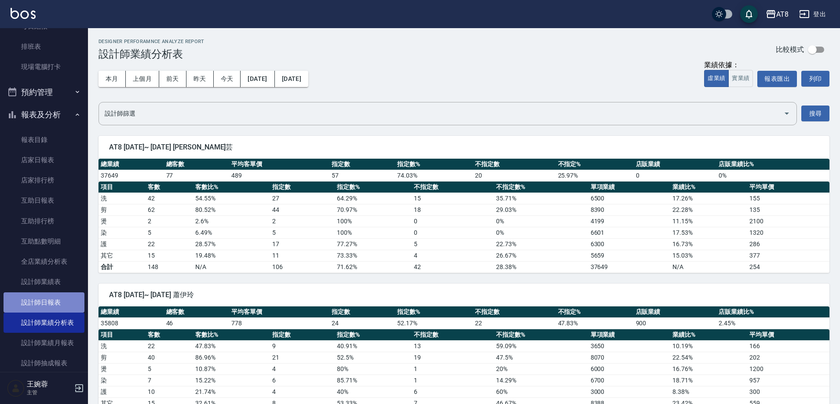 The image size is (840, 404). I want to click on td: 21.74 %, so click(231, 392).